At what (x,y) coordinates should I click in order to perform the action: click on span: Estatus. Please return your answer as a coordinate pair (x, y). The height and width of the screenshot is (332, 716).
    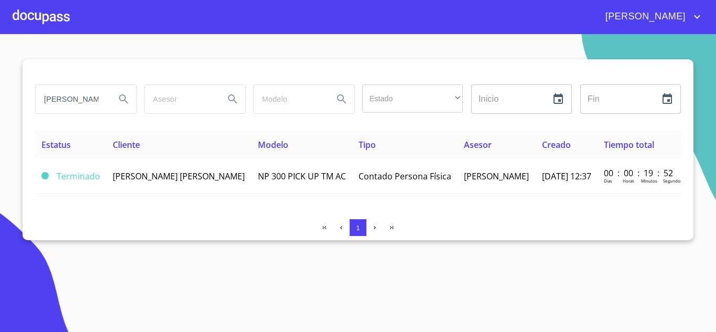
    Looking at the image, I should click on (56, 145).